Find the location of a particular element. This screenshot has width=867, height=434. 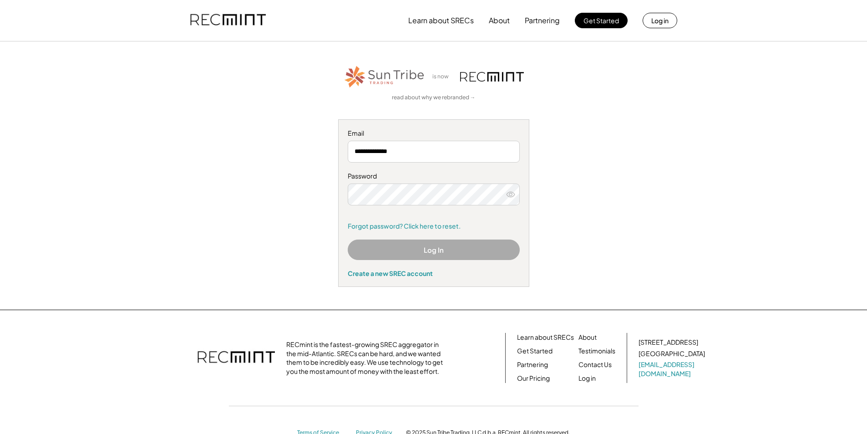

div: RECmint is the fastest-growing SREC aggregator in the mid-Atlantic. SRECs can be hard, and we wan... is located at coordinates (367, 358).